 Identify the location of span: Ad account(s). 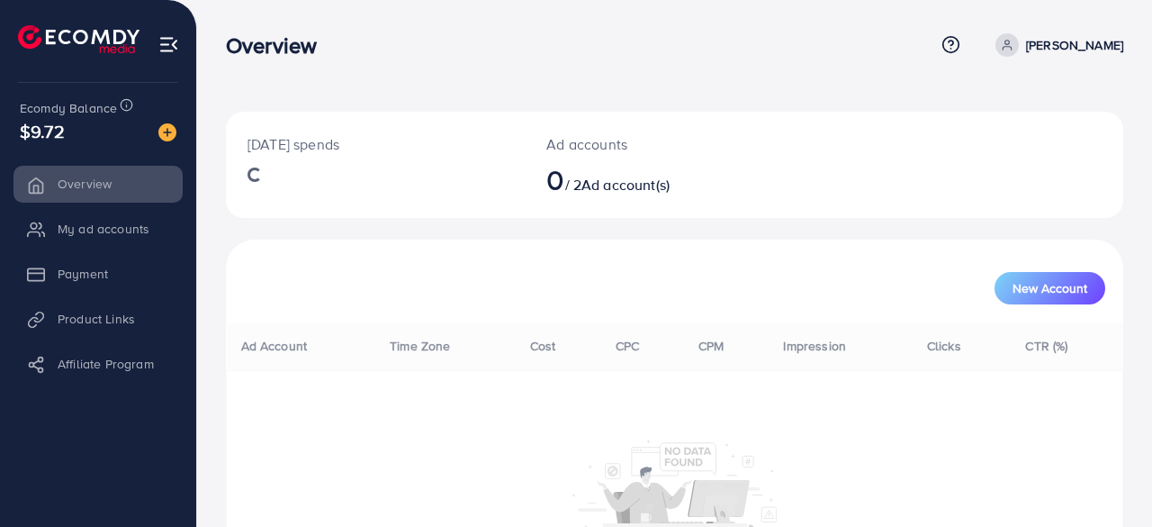
(626, 185).